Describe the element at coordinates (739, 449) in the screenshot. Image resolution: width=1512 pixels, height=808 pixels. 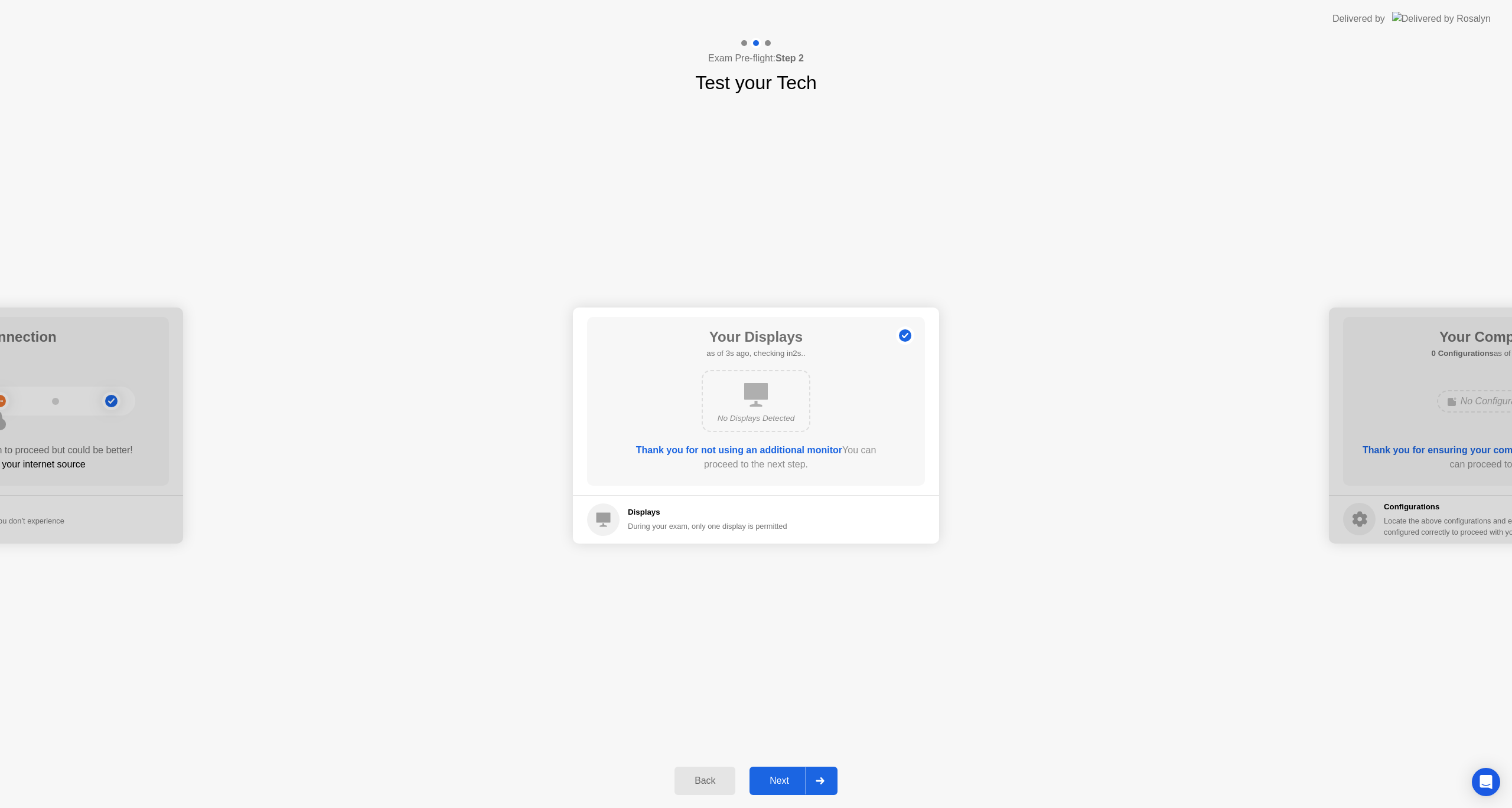
I see `b: Thank you for not using an additional monitor` at that location.